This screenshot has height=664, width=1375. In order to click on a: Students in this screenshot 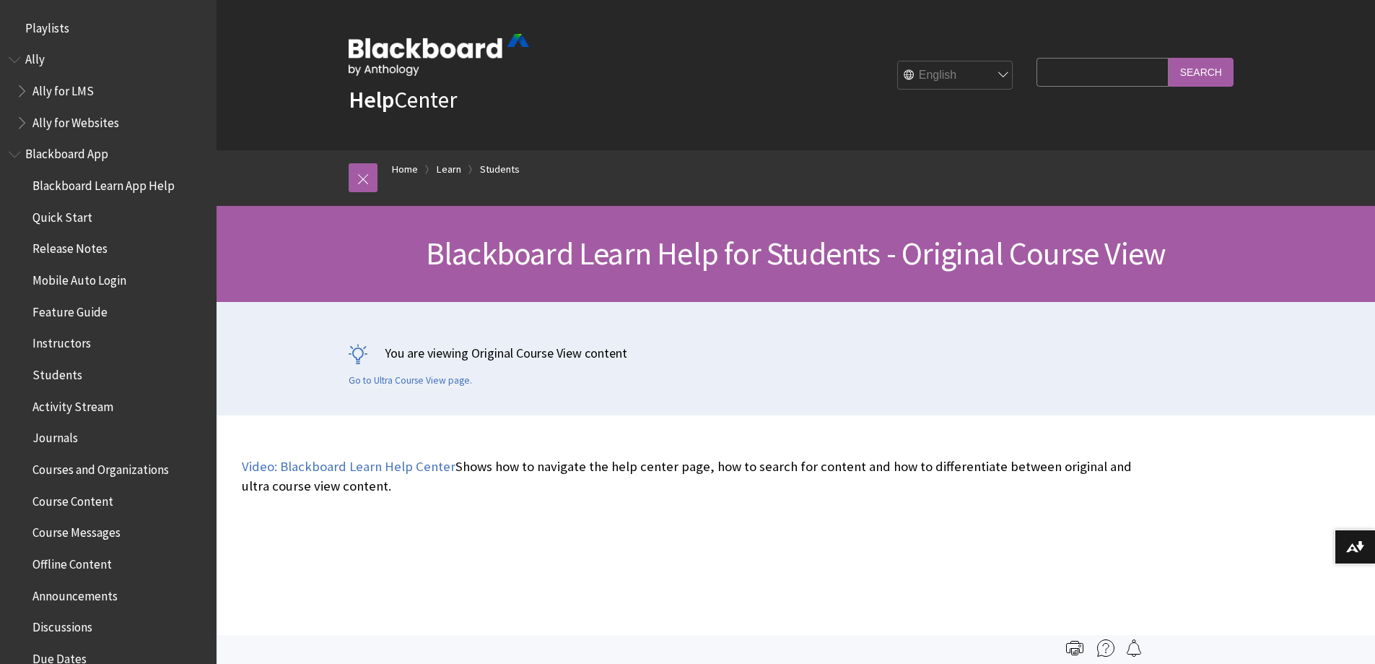, I will do `click(500, 169)`.